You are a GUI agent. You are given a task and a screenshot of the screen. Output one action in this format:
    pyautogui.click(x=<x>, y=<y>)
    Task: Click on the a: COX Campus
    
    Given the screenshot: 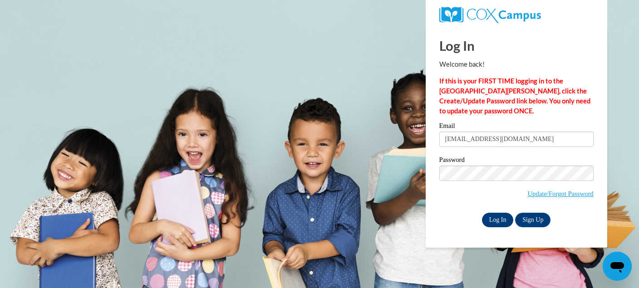 What is the action you would take?
    pyautogui.click(x=516, y=15)
    